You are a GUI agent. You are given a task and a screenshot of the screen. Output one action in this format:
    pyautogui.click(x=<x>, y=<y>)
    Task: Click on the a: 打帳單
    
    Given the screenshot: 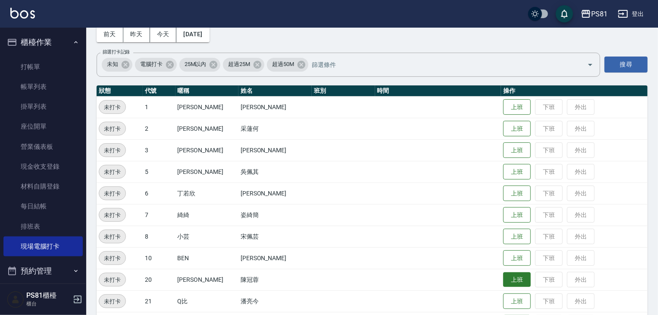 What is the action you would take?
    pyautogui.click(x=43, y=67)
    